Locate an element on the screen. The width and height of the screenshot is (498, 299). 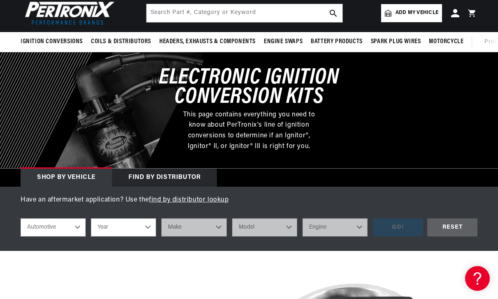
summary: Spark Plug Wires is located at coordinates (396, 42).